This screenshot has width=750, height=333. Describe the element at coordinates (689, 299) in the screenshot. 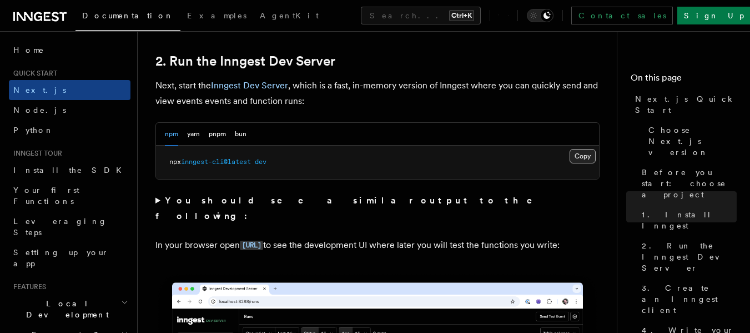

I see `span: 3. Create an Inngest client` at that location.